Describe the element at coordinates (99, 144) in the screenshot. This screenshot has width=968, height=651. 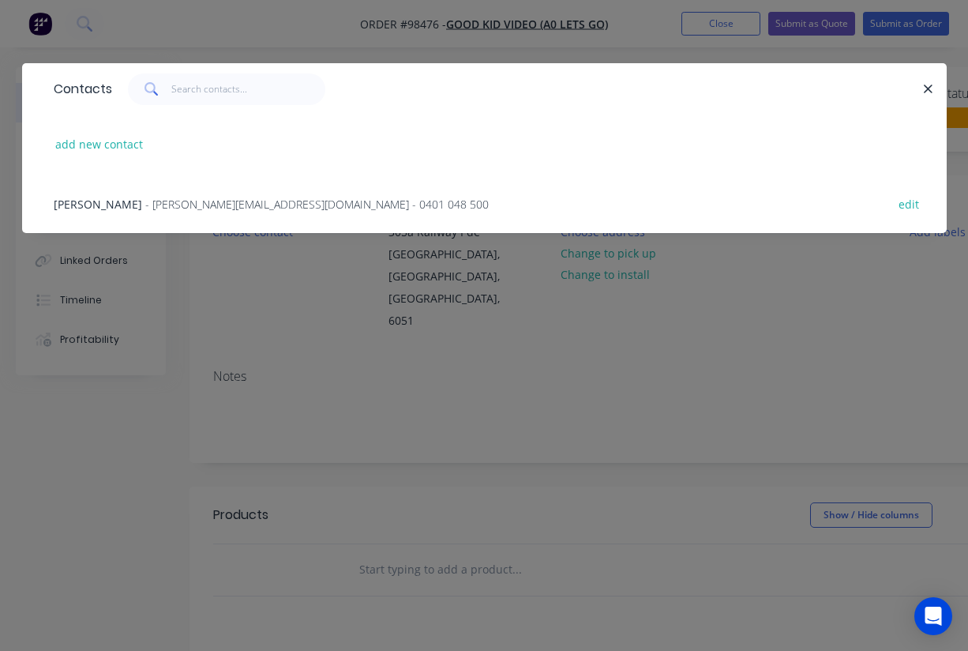
I see `button: add new contact` at that location.